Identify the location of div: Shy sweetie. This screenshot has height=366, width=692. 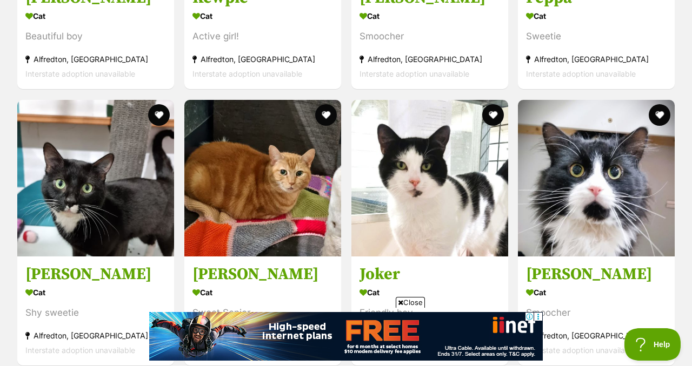
(96, 313).